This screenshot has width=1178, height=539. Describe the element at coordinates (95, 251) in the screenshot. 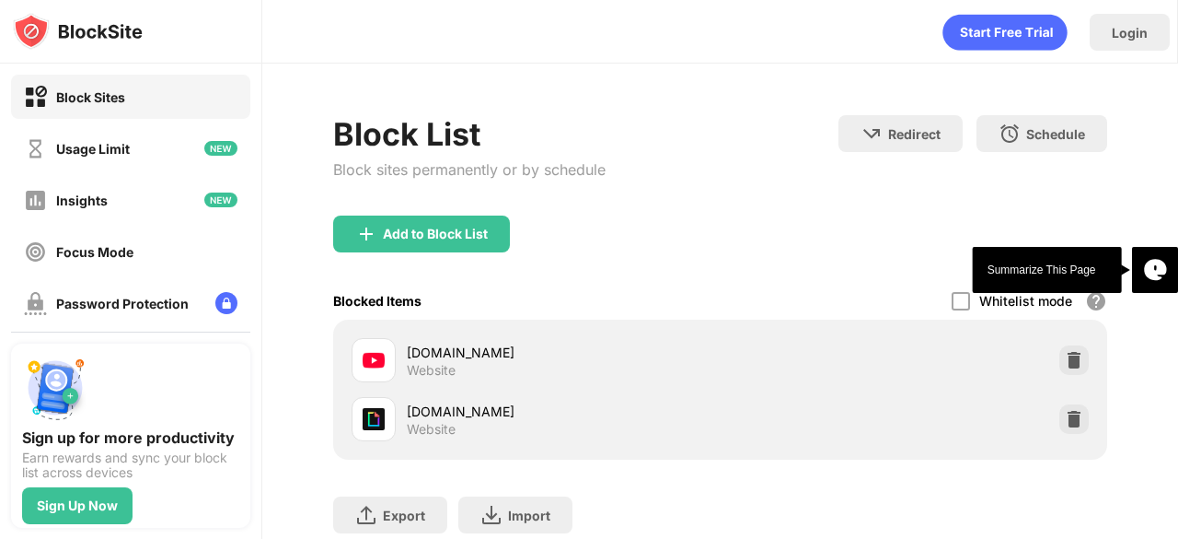

I see `div: Focus Mode` at that location.